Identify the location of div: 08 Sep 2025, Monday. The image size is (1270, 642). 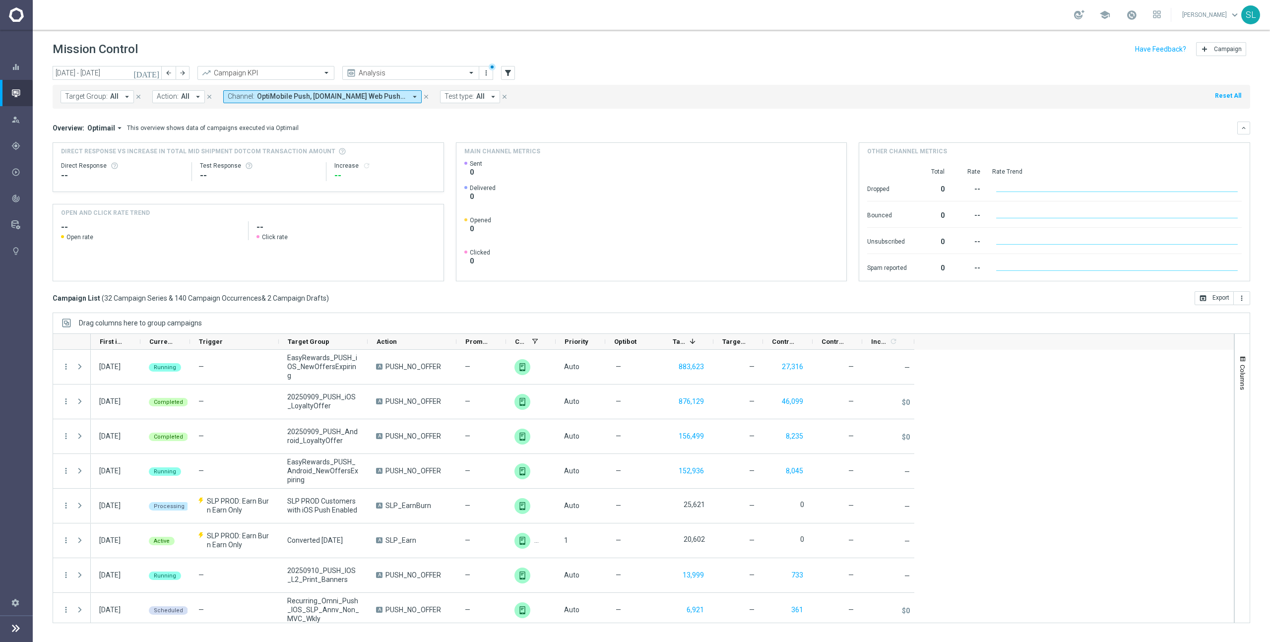
(110, 506).